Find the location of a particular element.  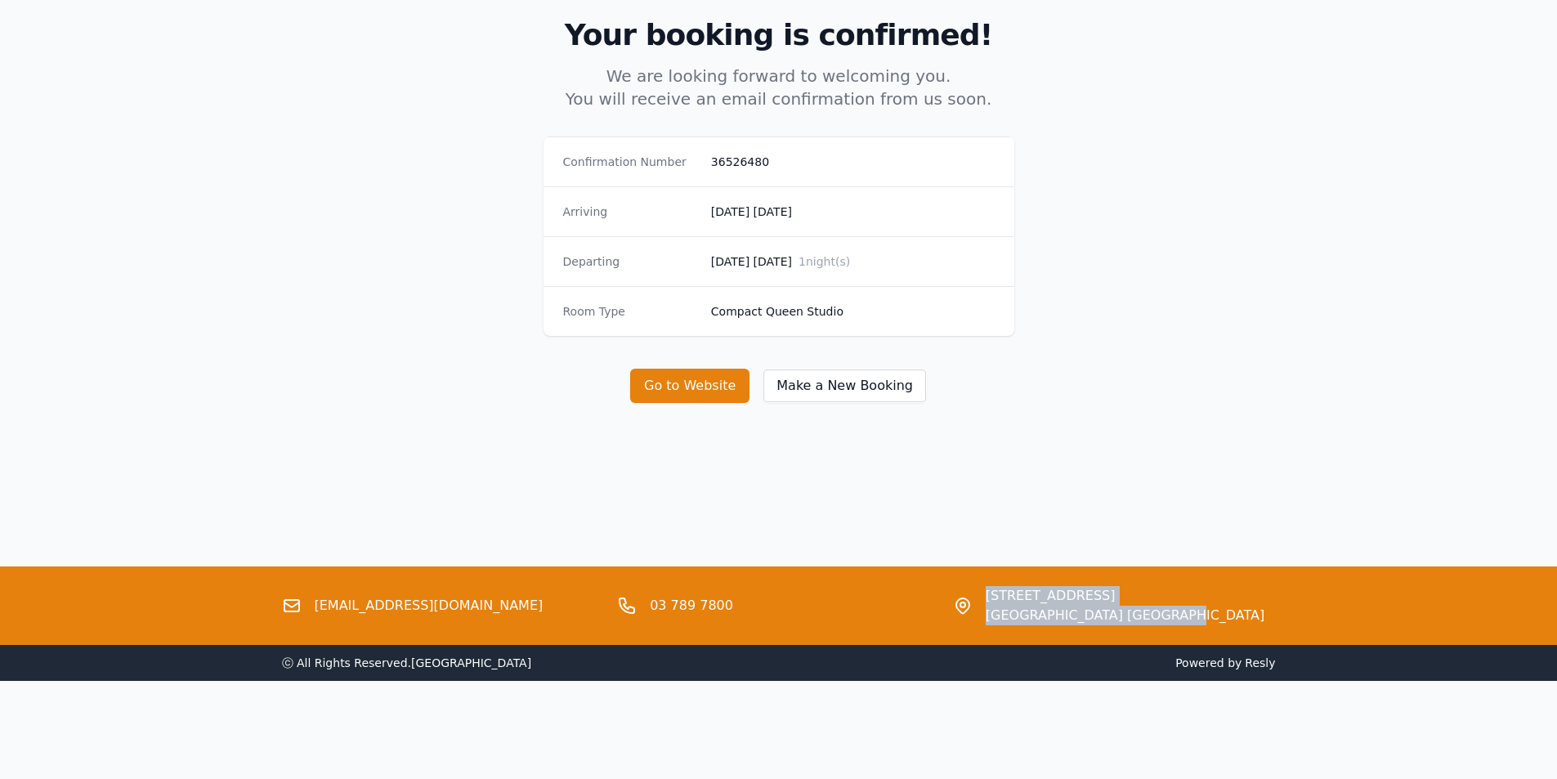

dd: Compact Queen Studio is located at coordinates (852, 311).